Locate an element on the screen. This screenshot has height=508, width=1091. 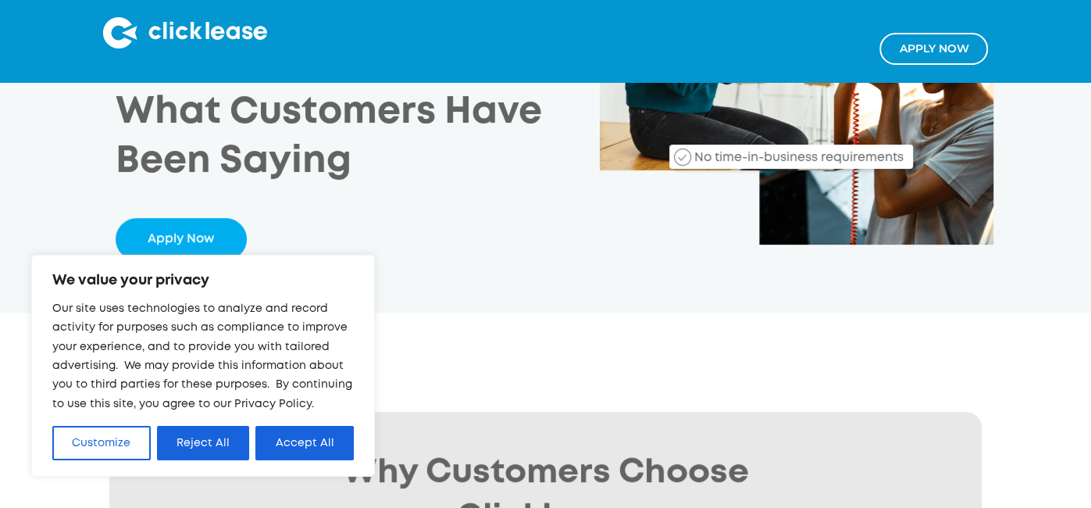
span: Our site uses technologies to analyze and record activity for purposes such as compliance to impr... is located at coordinates (202, 356).